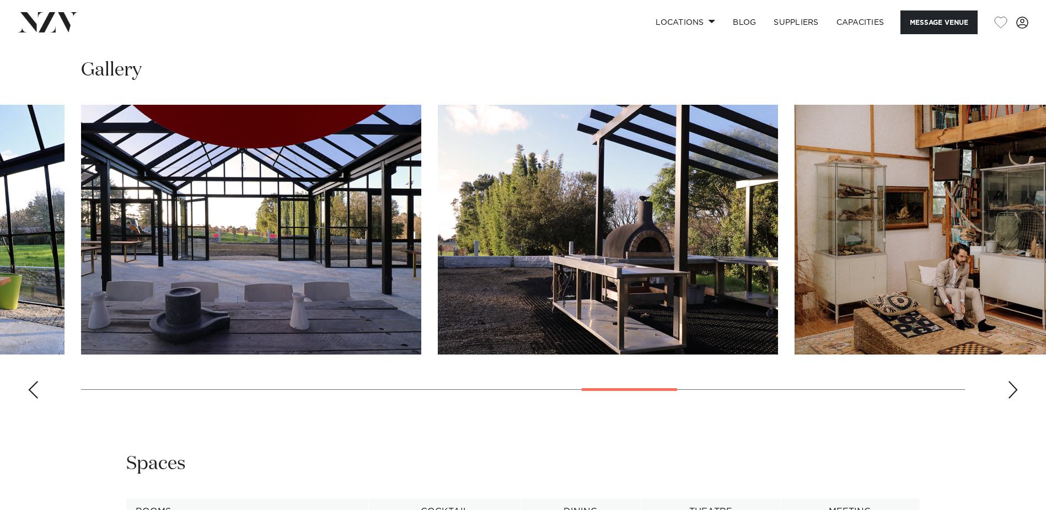 Image resolution: width=1046 pixels, height=510 pixels. What do you see at coordinates (156, 464) in the screenshot?
I see `h2: Spaces` at bounding box center [156, 464].